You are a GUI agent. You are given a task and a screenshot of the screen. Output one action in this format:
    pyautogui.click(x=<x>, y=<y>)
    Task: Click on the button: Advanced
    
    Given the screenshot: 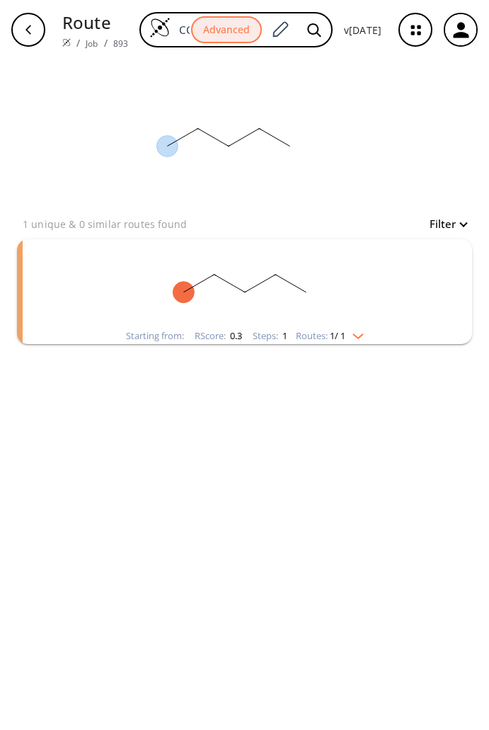 What is the action you would take?
    pyautogui.click(x=227, y=30)
    